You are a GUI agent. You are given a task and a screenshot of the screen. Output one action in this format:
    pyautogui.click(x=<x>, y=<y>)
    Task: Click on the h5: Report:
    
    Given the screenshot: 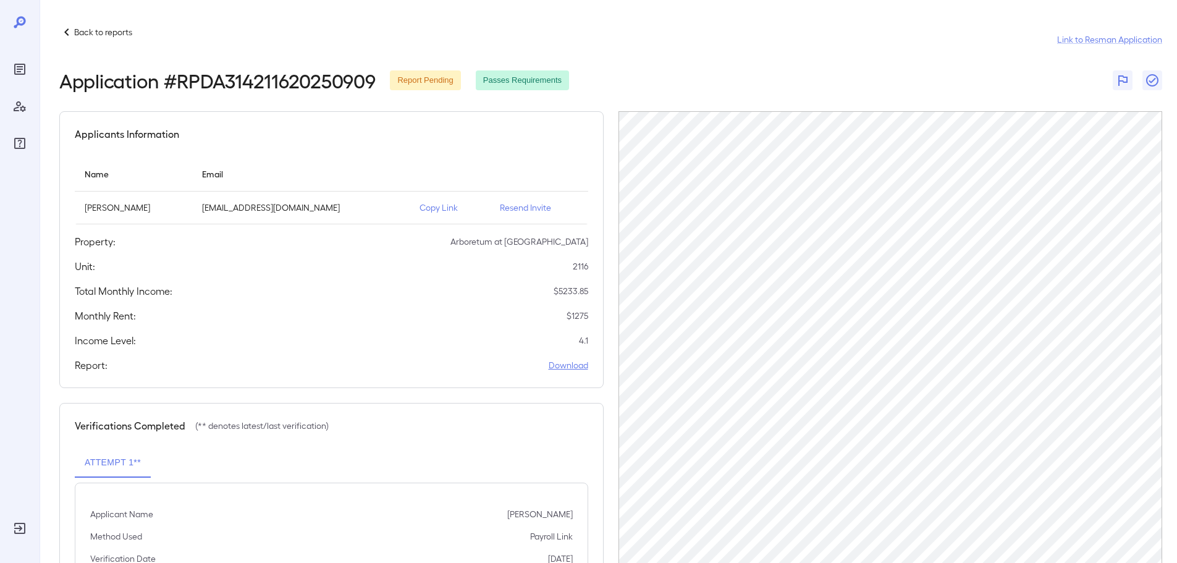 What is the action you would take?
    pyautogui.click(x=91, y=365)
    